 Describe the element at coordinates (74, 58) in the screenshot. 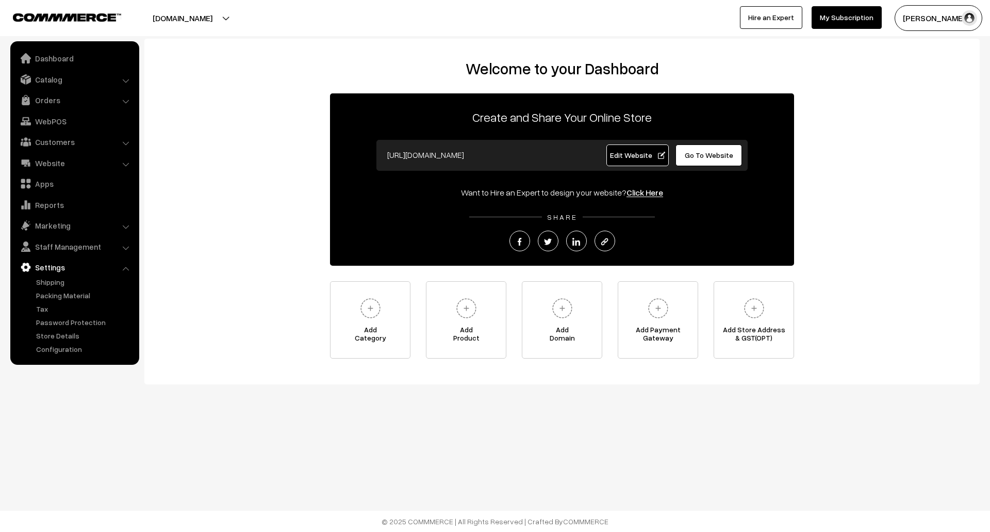

I see `a: Dashboard` at that location.